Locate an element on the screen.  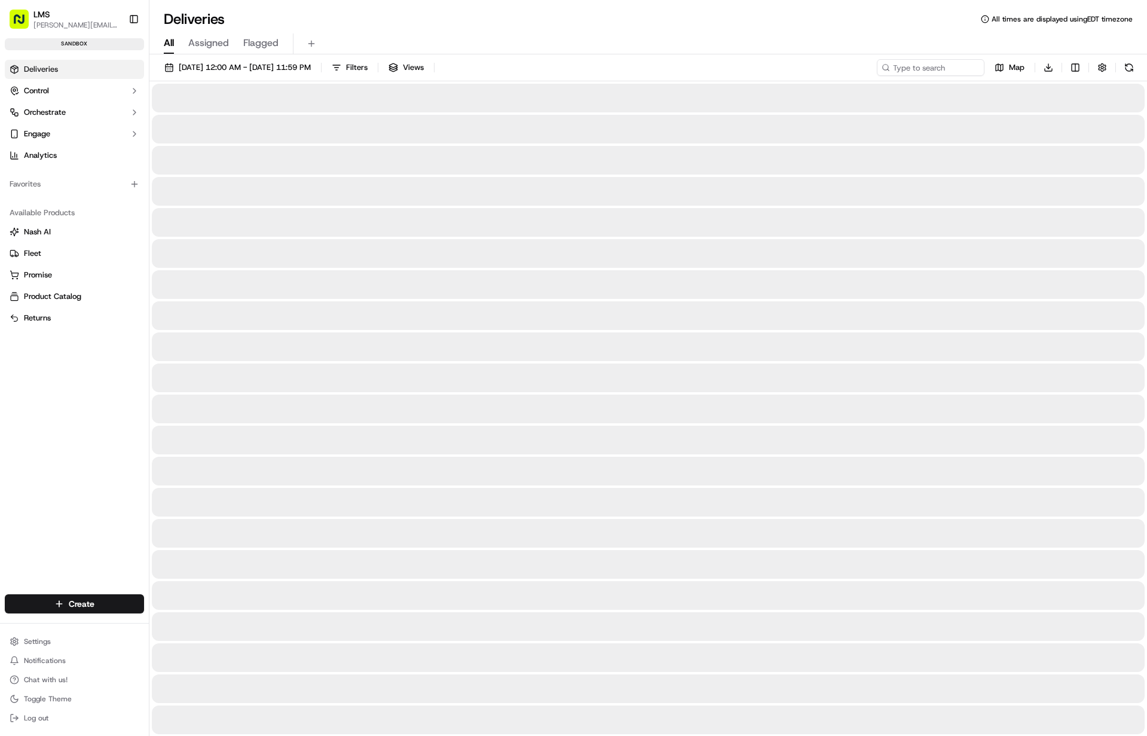
a: Product Catalog is located at coordinates (74, 297).